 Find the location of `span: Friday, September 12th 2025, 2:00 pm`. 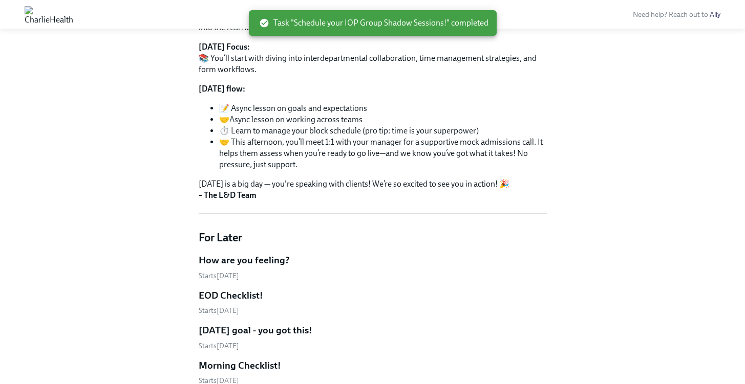

span: Friday, September 12th 2025, 2:00 pm is located at coordinates (219, 276).